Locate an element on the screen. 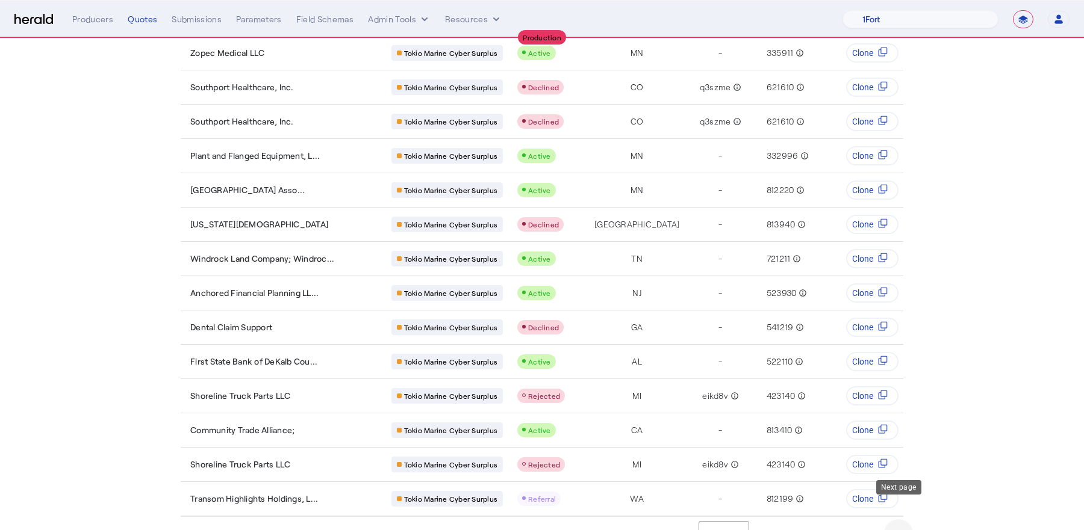 Image resolution: width=1084 pixels, height=530 pixels. span: 335911 is located at coordinates (780, 53).